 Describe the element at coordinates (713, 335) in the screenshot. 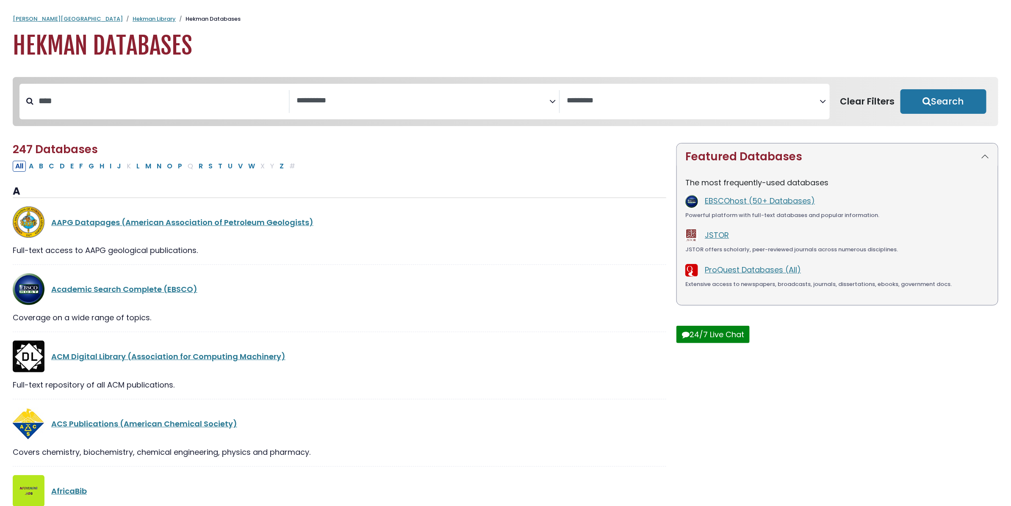

I see `button: 24/7 Live Chat` at that location.